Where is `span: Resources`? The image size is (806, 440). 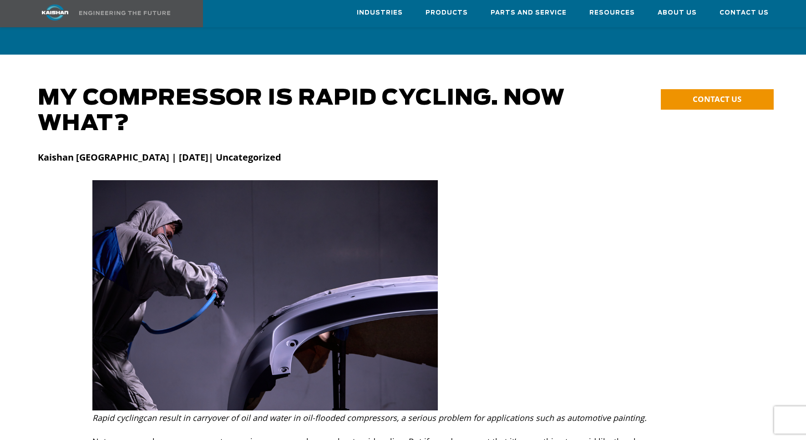
span: Resources is located at coordinates (612, 13).